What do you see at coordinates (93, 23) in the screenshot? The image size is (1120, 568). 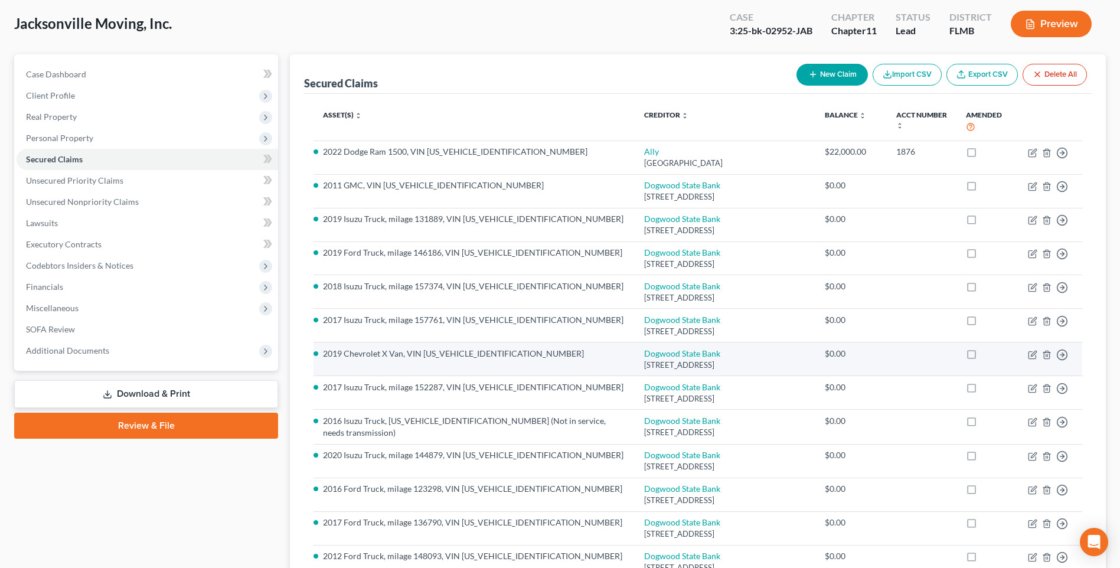 I see `span: Jacksonville Moving, Inc.` at bounding box center [93, 23].